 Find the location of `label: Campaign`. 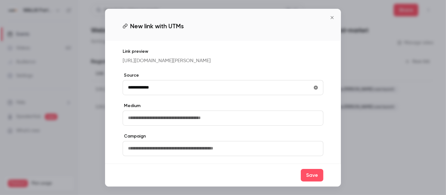

label: Campaign is located at coordinates (223, 136).